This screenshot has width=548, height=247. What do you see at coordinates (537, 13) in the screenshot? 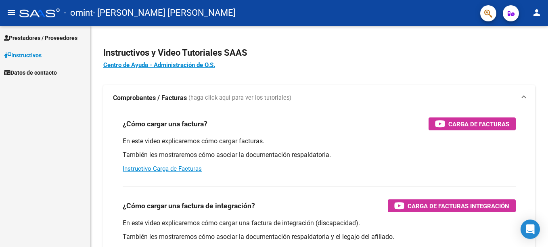
I see `mat-icon: person` at bounding box center [537, 13].